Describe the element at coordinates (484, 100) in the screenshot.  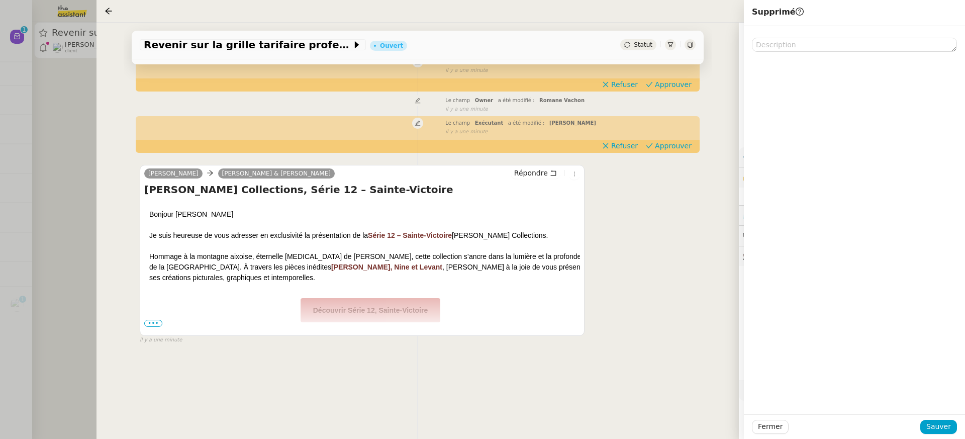
I see `span: Owner` at that location.